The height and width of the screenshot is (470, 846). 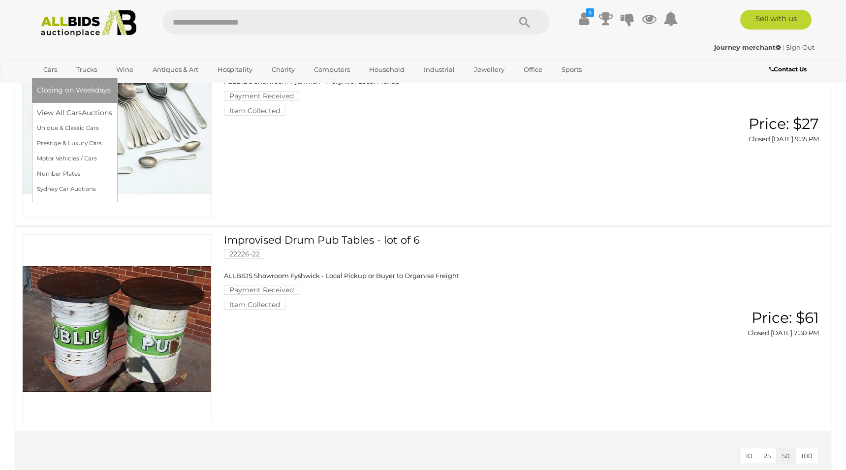 I want to click on a: Office, so click(x=533, y=69).